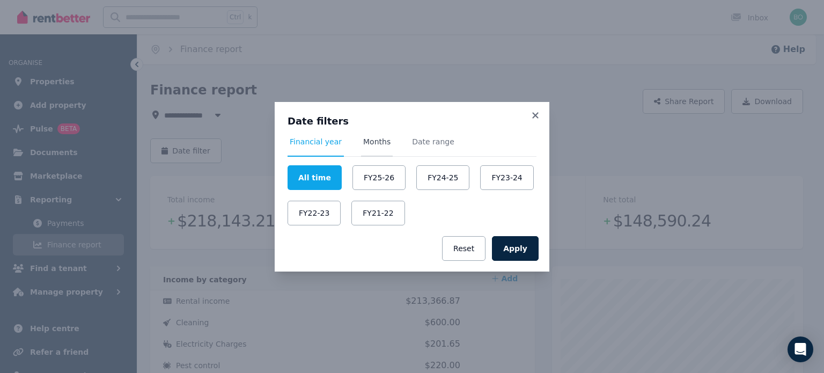 This screenshot has height=373, width=824. I want to click on span: Date range, so click(433, 142).